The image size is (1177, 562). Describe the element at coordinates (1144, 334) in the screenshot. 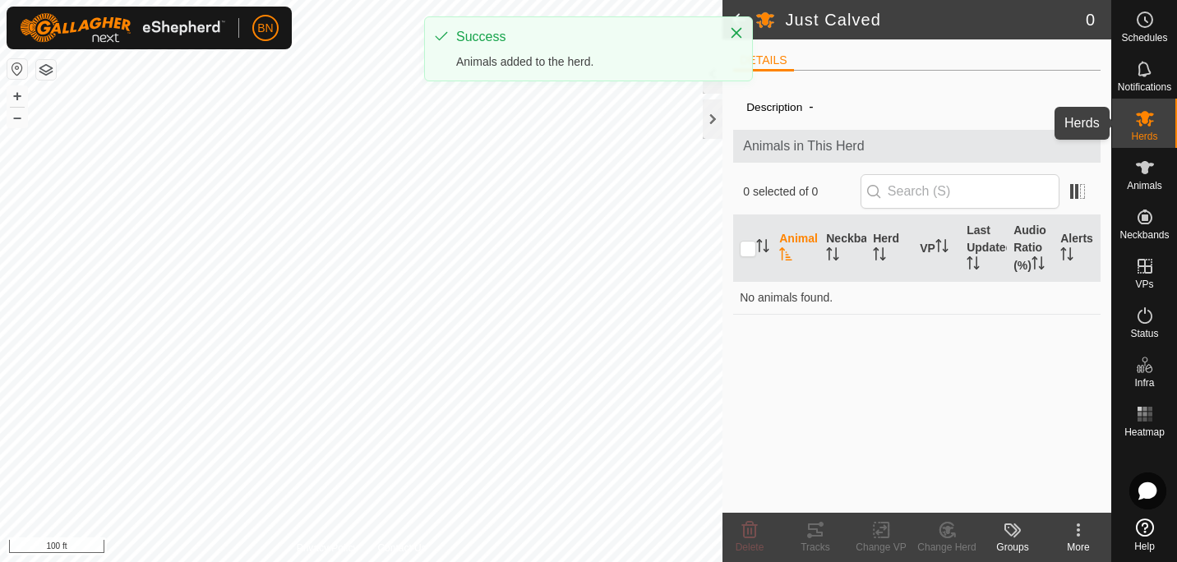

I see `span: Status` at that location.